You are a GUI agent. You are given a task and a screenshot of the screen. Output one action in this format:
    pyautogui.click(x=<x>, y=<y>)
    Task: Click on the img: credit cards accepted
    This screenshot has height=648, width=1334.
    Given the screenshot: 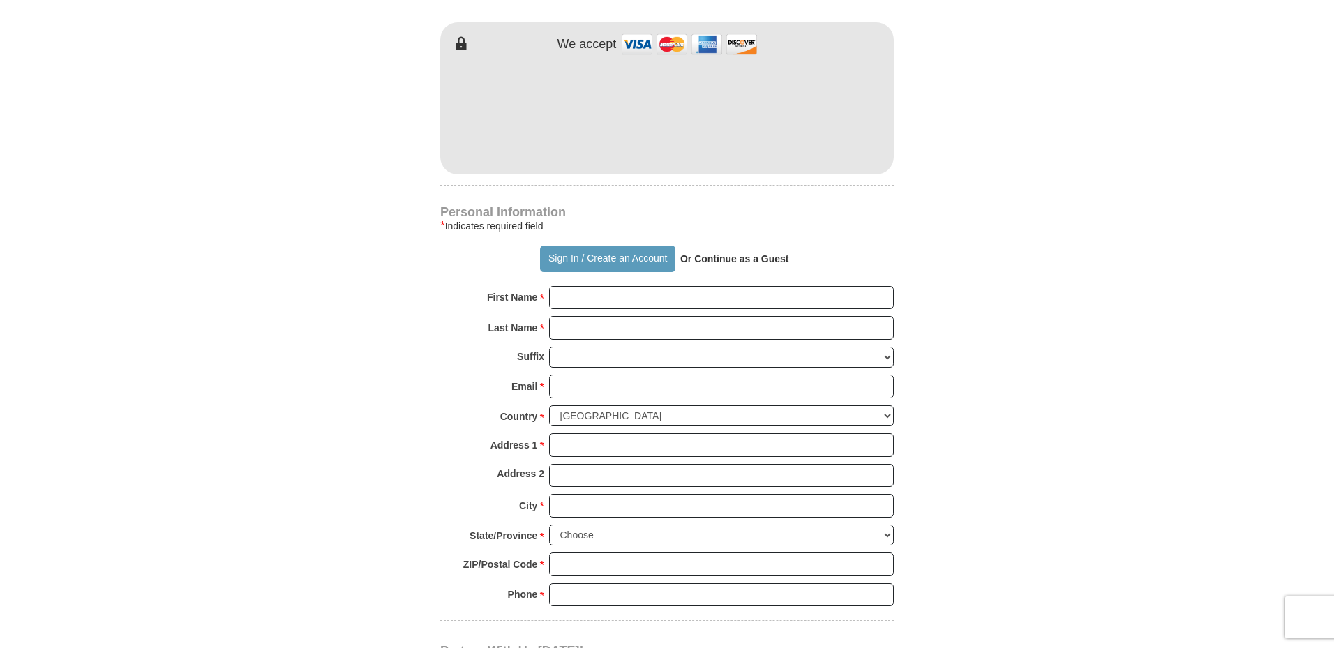 What is the action you would take?
    pyautogui.click(x=689, y=44)
    